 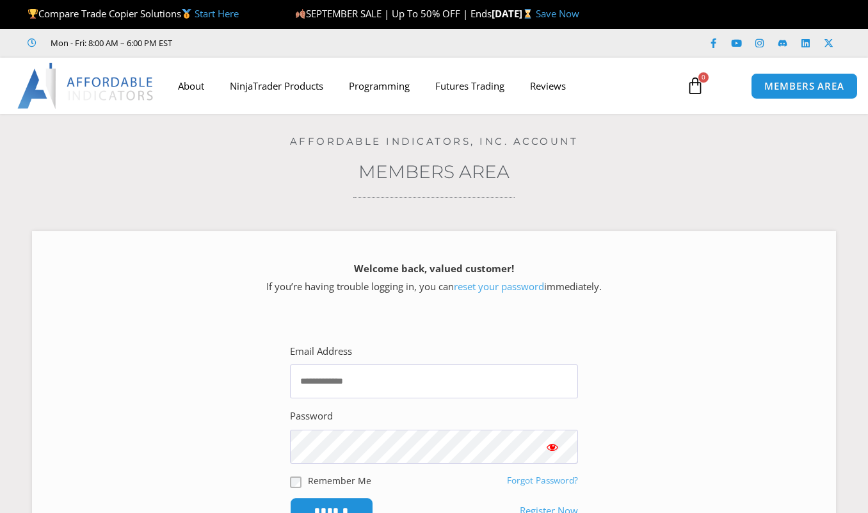 I want to click on a: Programming, so click(x=379, y=86).